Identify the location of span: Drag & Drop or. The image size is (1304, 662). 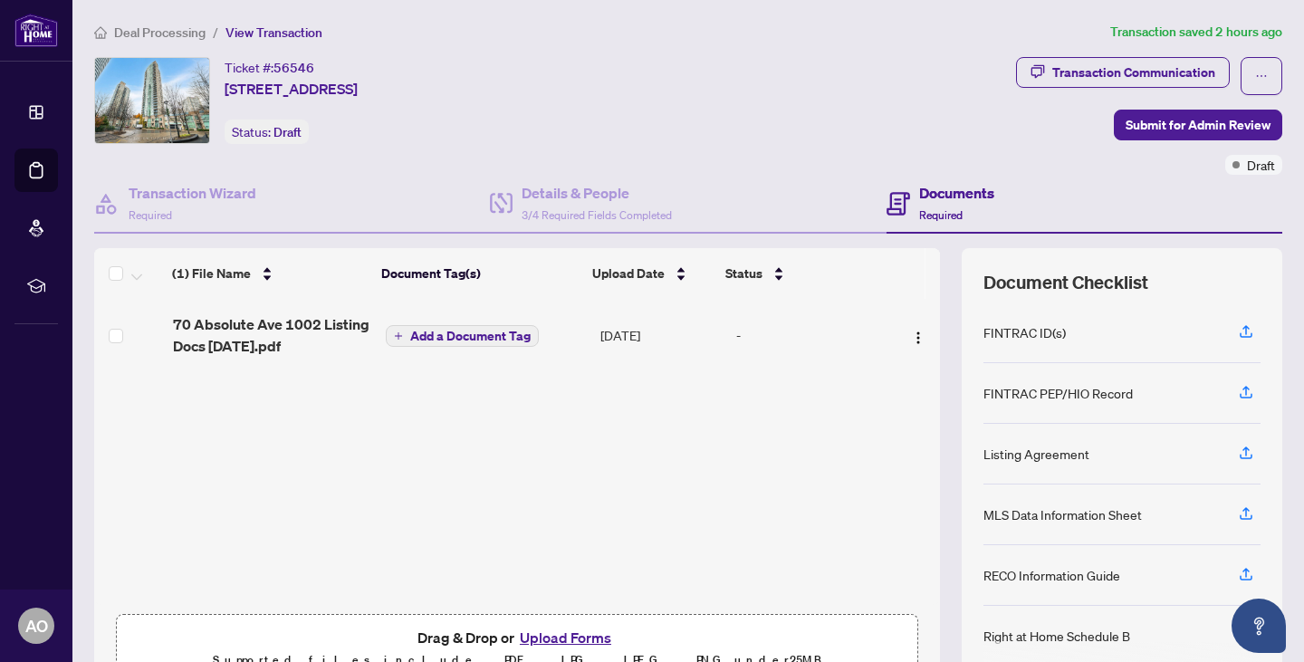
(517, 638).